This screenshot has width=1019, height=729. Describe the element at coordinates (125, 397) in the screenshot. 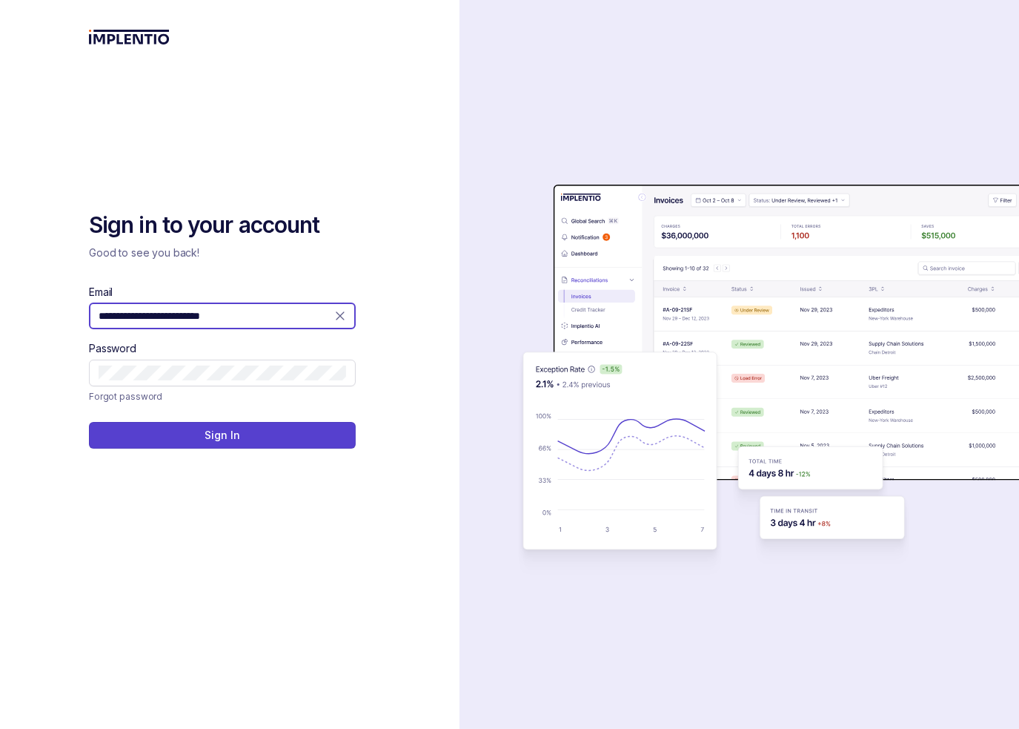

I see `a: Link Forgot password` at that location.